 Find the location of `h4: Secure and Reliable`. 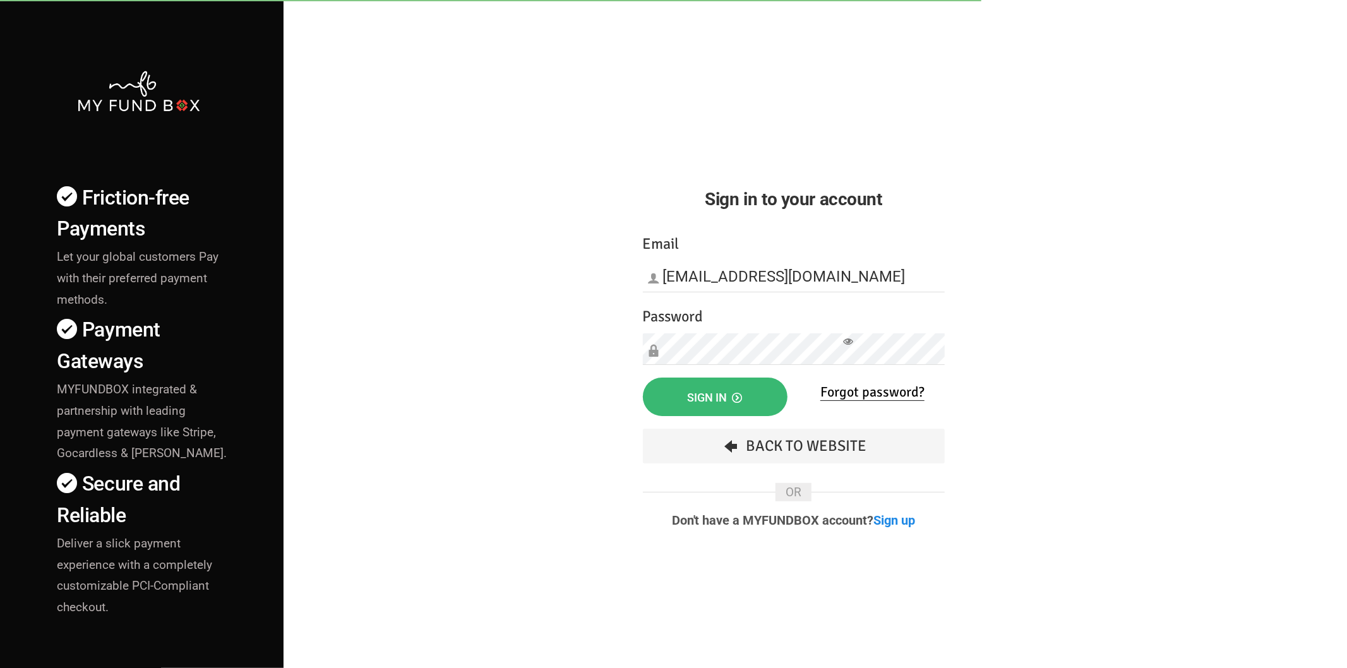

h4: Secure and Reliable is located at coordinates (145, 500).